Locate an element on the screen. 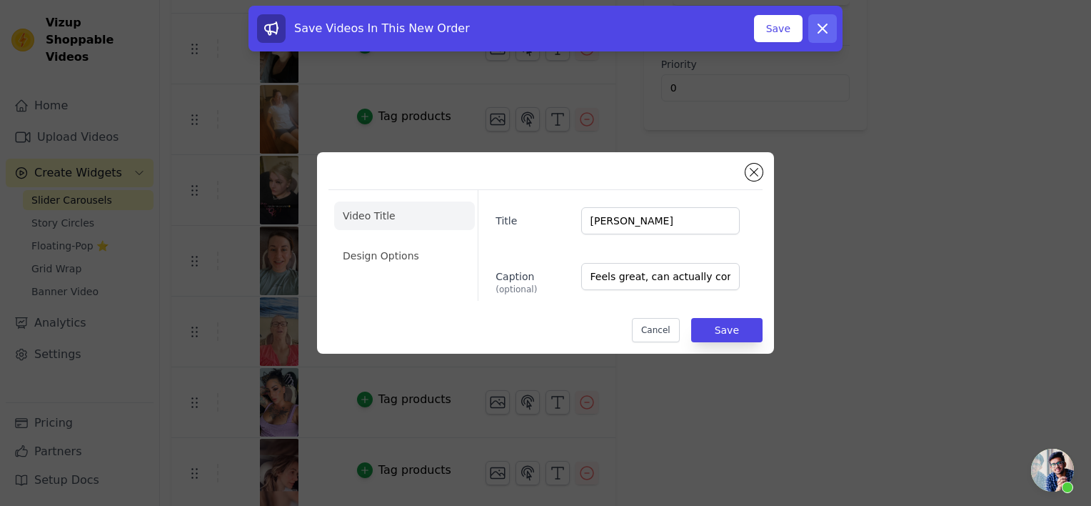 Image resolution: width=1091 pixels, height=506 pixels. li: Video Title is located at coordinates (404, 216).